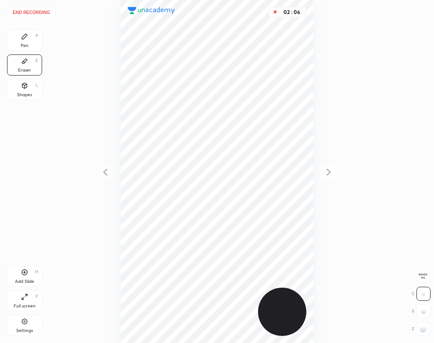  What do you see at coordinates (36, 272) in the screenshot?
I see `div: H` at bounding box center [36, 272].